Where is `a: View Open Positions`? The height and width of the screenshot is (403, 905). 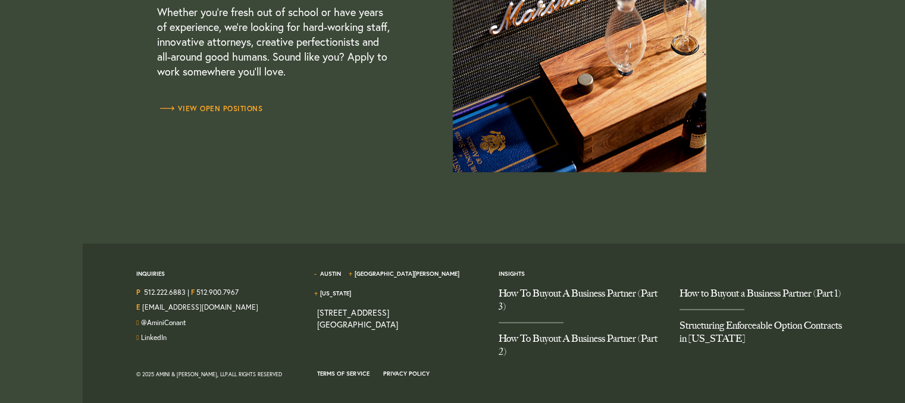 a: View Open Positions is located at coordinates (210, 109).